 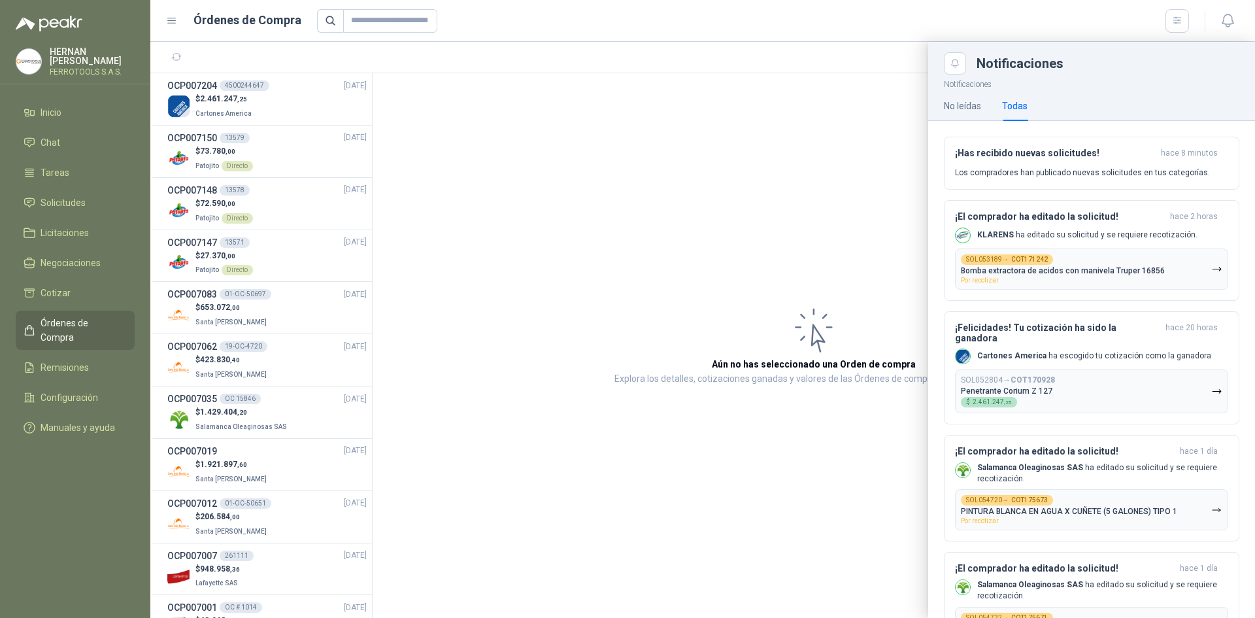 I want to click on a: Solicitudes, so click(x=75, y=203).